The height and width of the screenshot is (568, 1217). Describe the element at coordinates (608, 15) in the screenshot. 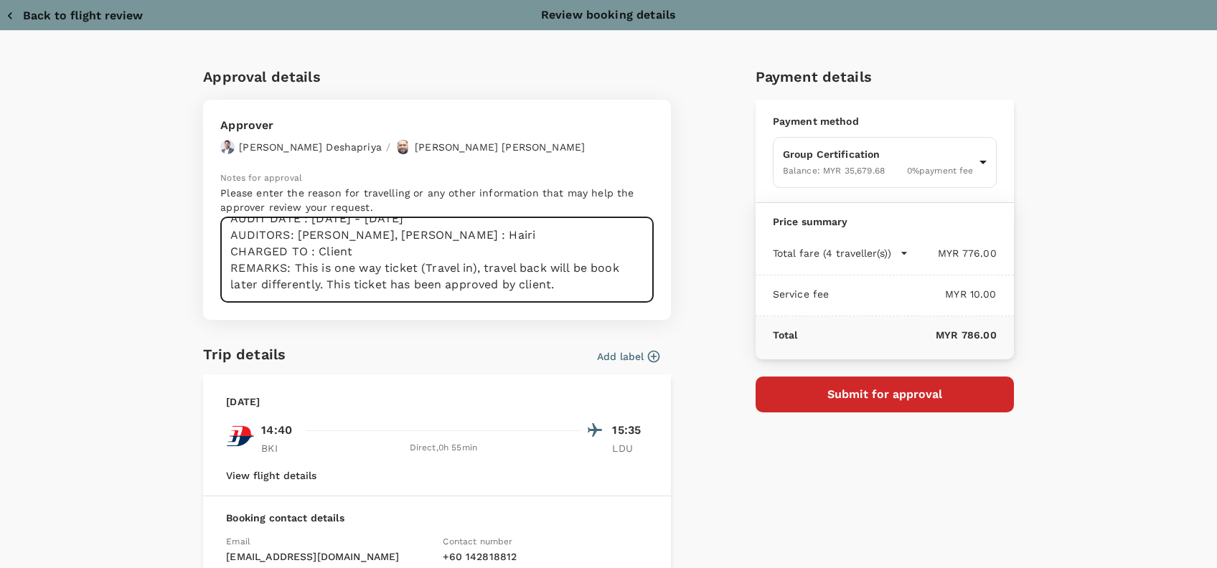

I see `p: Review booking details` at that location.